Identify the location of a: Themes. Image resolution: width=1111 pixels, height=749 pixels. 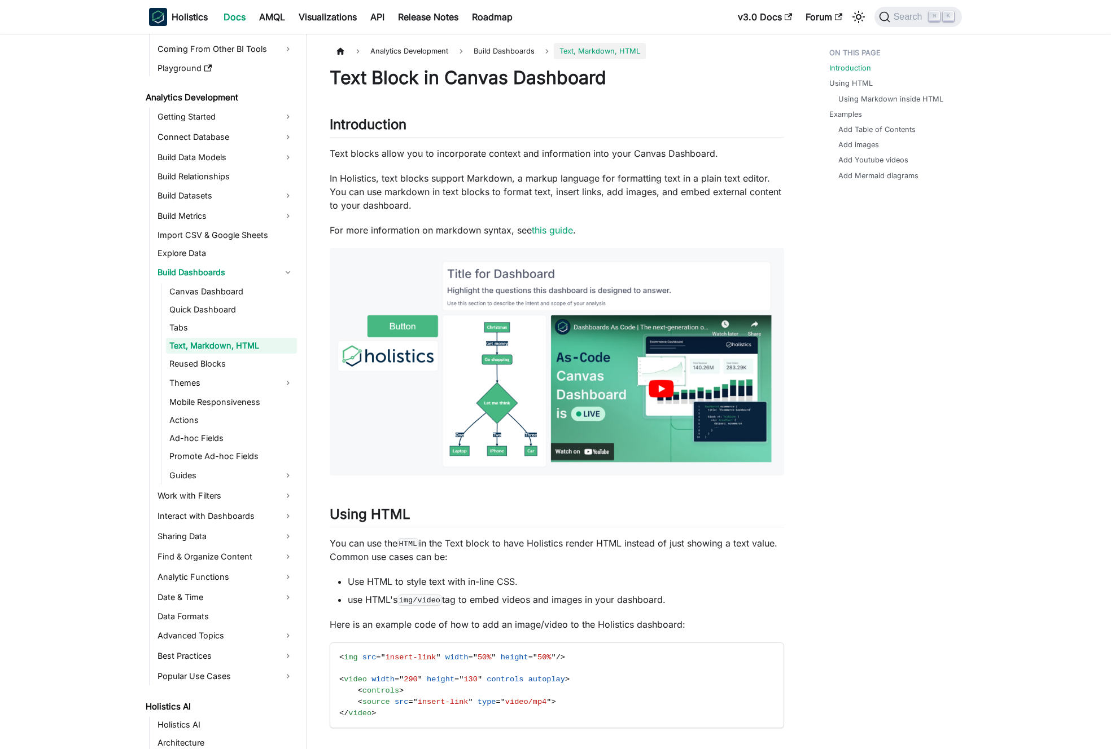
(231, 383).